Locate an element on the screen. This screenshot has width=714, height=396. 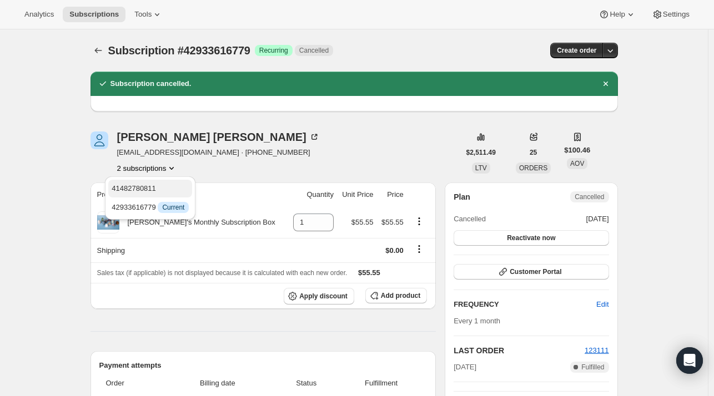
span: Edit is located at coordinates (602, 305).